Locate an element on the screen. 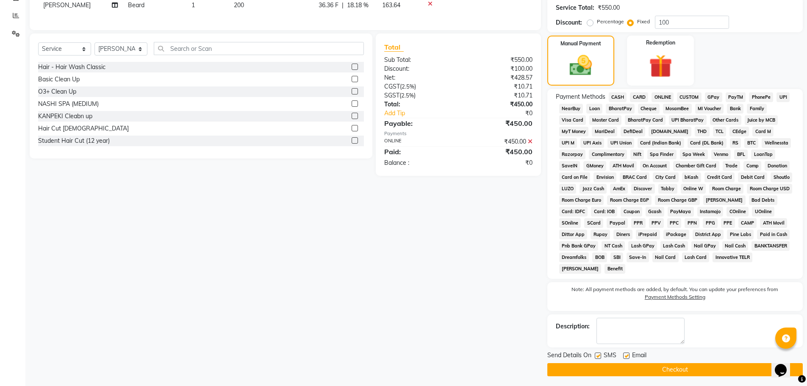 The height and width of the screenshot is (386, 807). span: CUSTOM is located at coordinates (690, 97).